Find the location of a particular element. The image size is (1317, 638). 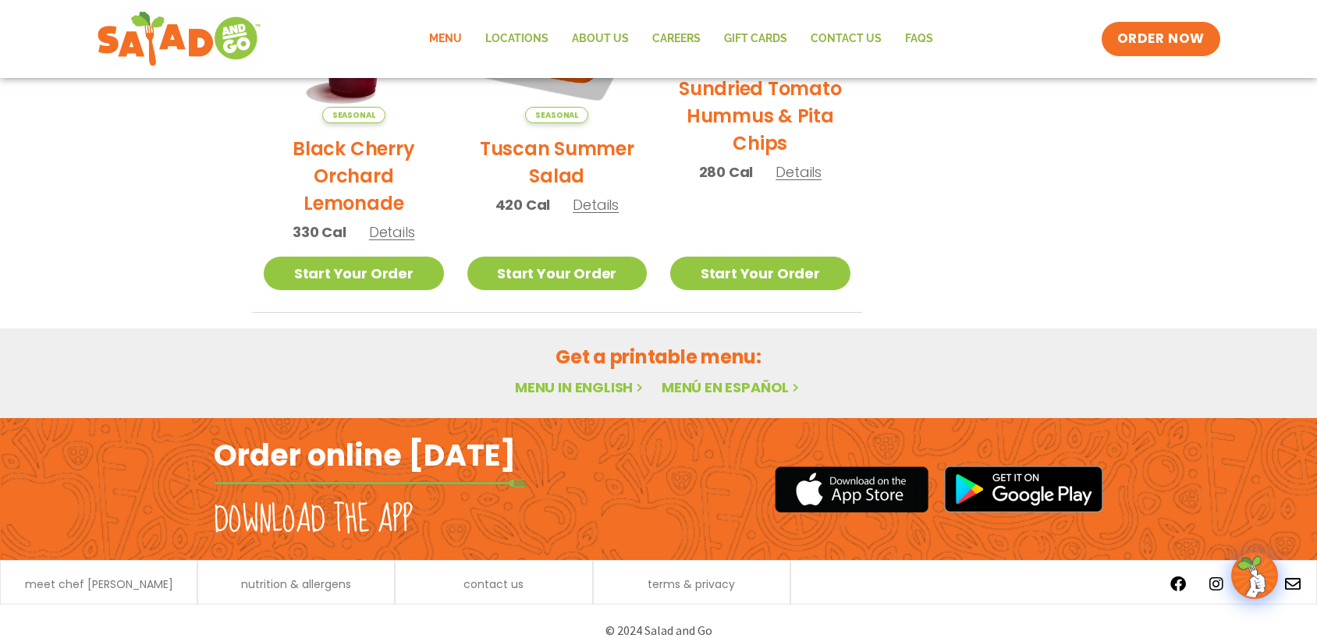

span: 420 Cal is located at coordinates (523, 204).